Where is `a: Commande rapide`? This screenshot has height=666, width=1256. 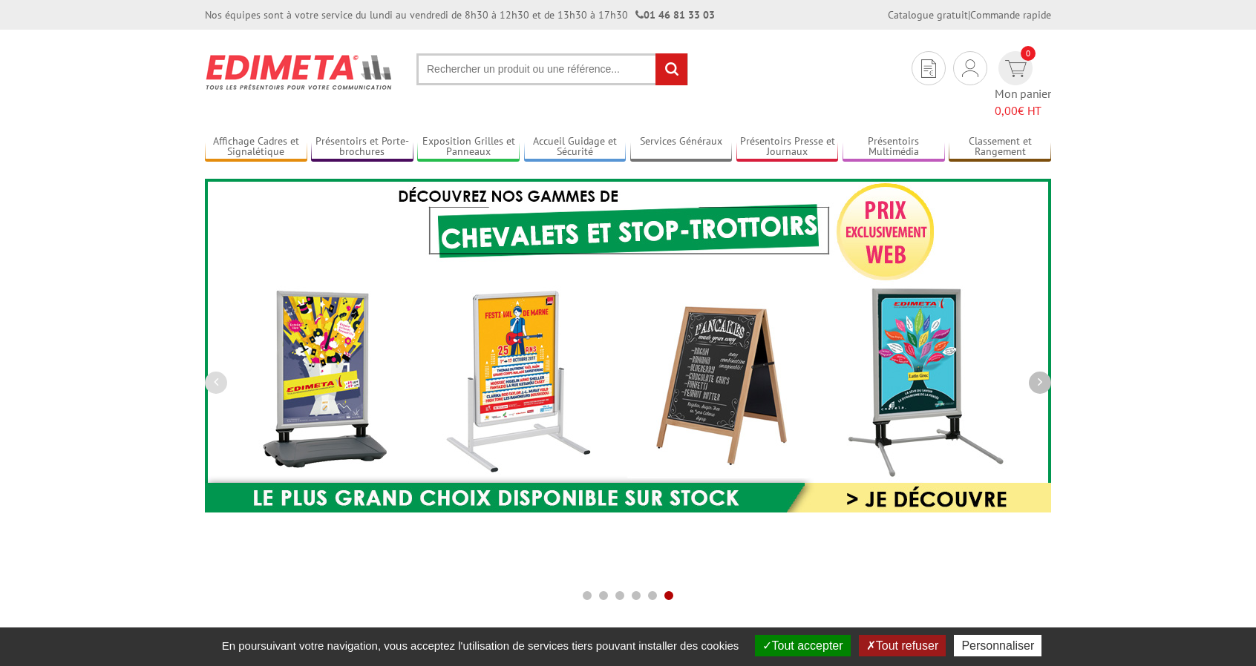
a: Commande rapide is located at coordinates (1010, 15).